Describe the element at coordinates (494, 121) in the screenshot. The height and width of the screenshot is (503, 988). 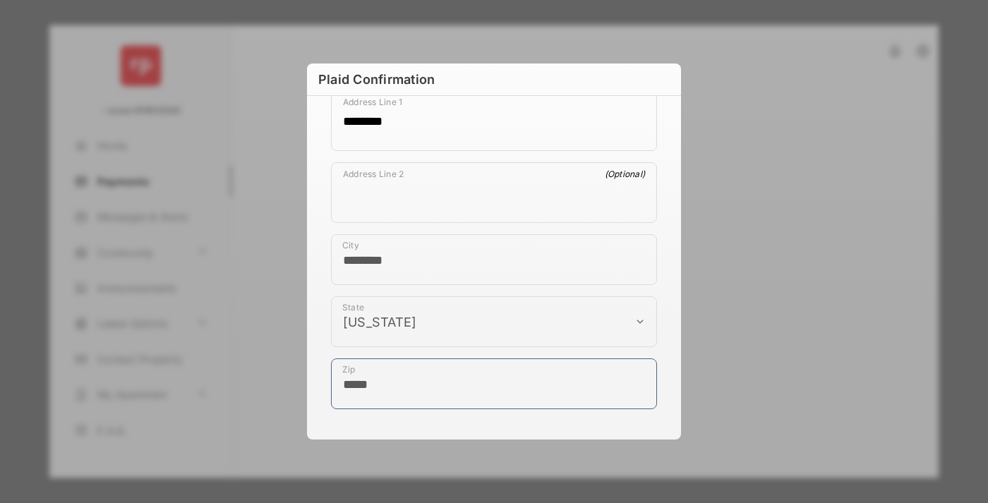
I see `div: payment_method_screening[postal_addresses][addressLine1]` at that location.